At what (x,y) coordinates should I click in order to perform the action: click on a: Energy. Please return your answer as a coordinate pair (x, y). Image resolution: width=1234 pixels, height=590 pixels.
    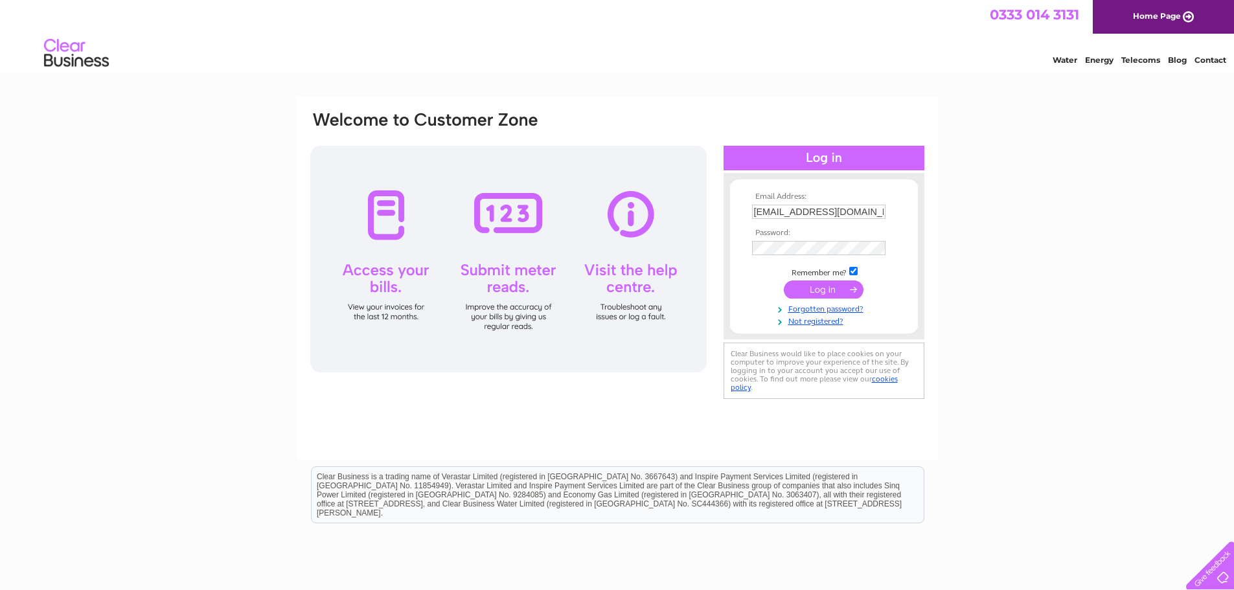
    Looking at the image, I should click on (1100, 60).